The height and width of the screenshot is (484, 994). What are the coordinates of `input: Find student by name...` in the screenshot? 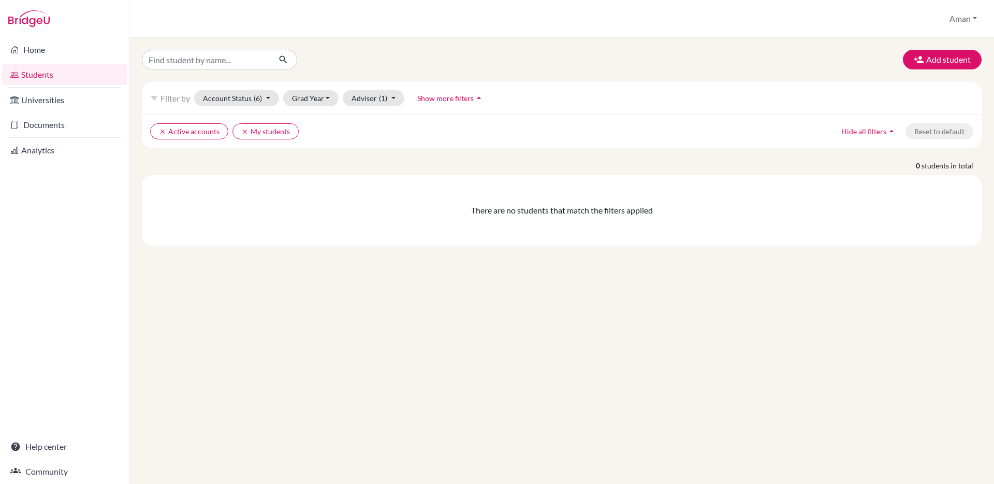 It's located at (206, 60).